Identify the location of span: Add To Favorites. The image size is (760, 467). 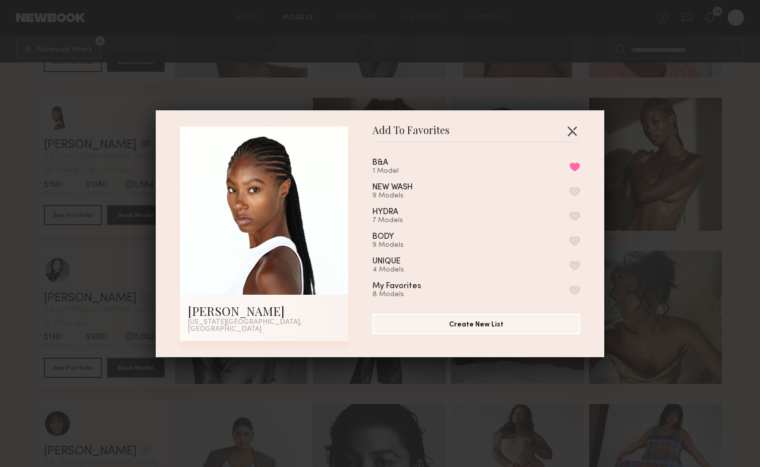
(411, 134).